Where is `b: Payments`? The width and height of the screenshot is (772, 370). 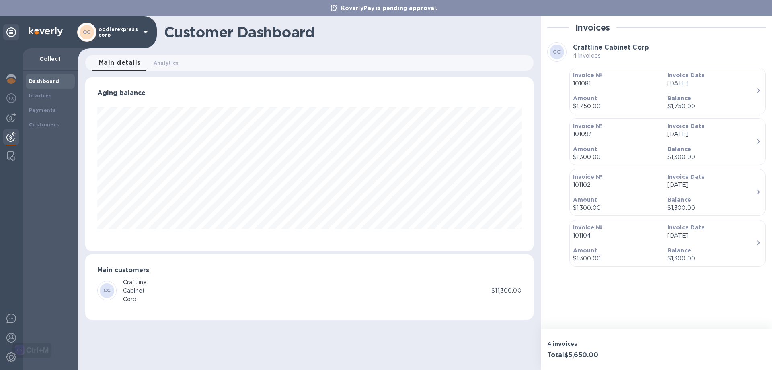
b: Payments is located at coordinates (42, 110).